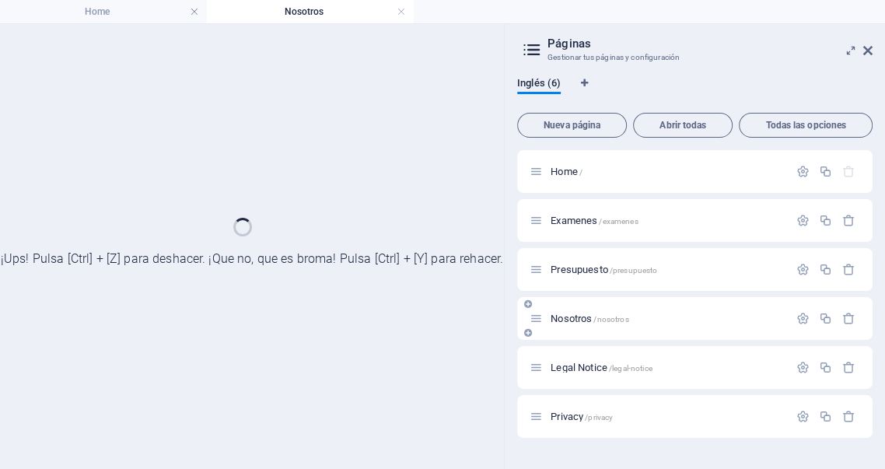 The height and width of the screenshot is (469, 885). What do you see at coordinates (604, 269) in the screenshot?
I see `span: Presupuesto` at bounding box center [604, 269].